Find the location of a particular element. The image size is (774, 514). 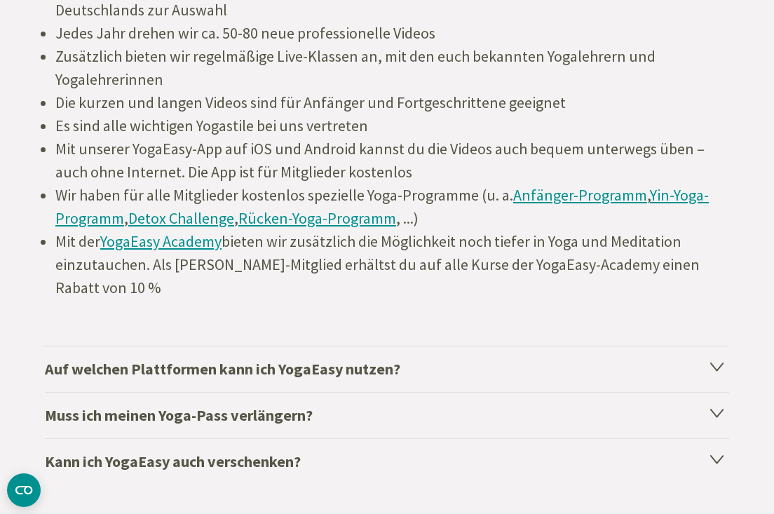

h4: Muss ich meinen Yoga-Pass verlängern? is located at coordinates (387, 415).